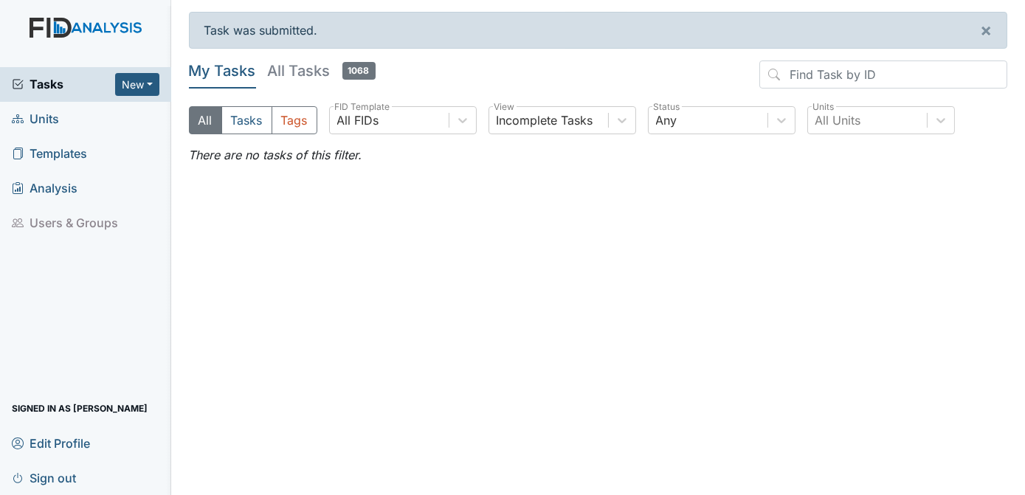 The width and height of the screenshot is (1025, 495). What do you see at coordinates (253, 120) in the screenshot?
I see `div: Type filter` at bounding box center [253, 120].